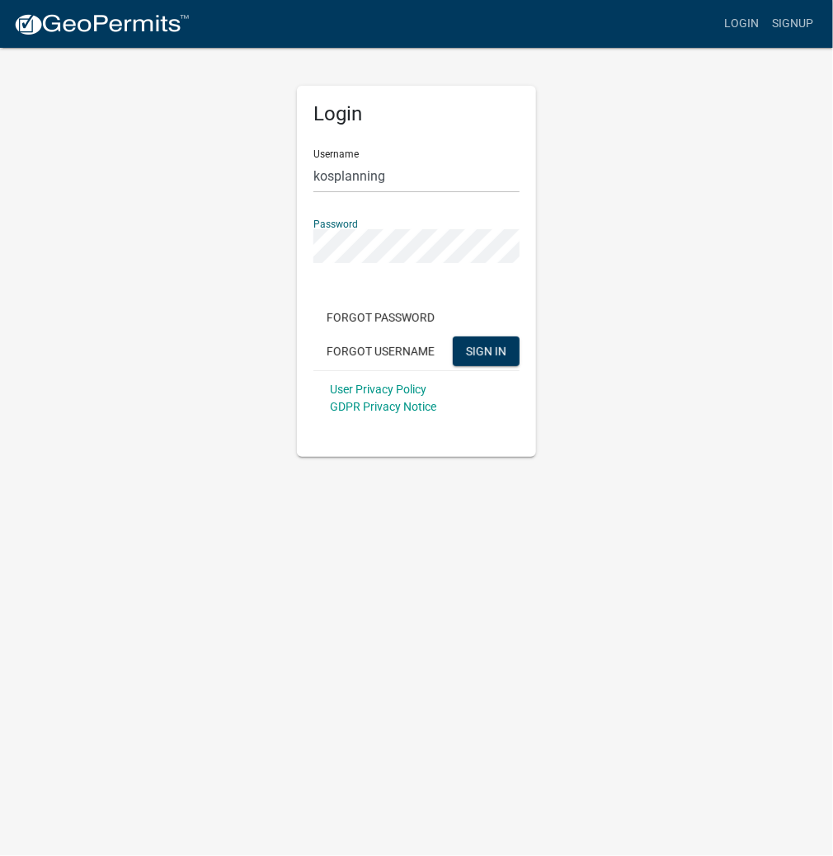  Describe the element at coordinates (383, 407) in the screenshot. I see `a: GDPR Privacy Notice` at that location.